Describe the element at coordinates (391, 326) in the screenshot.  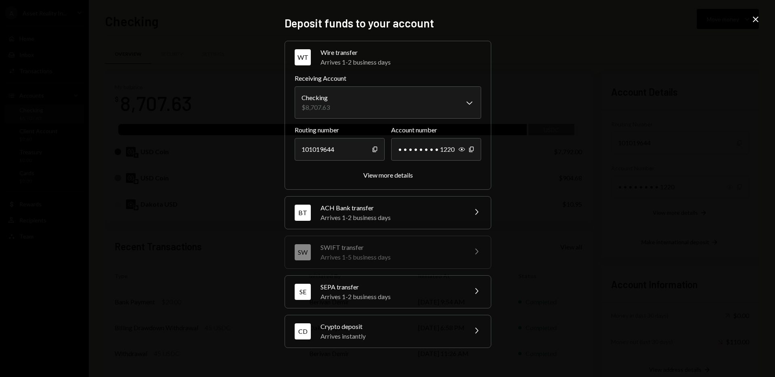
I see `div: Crypto deposit` at that location.